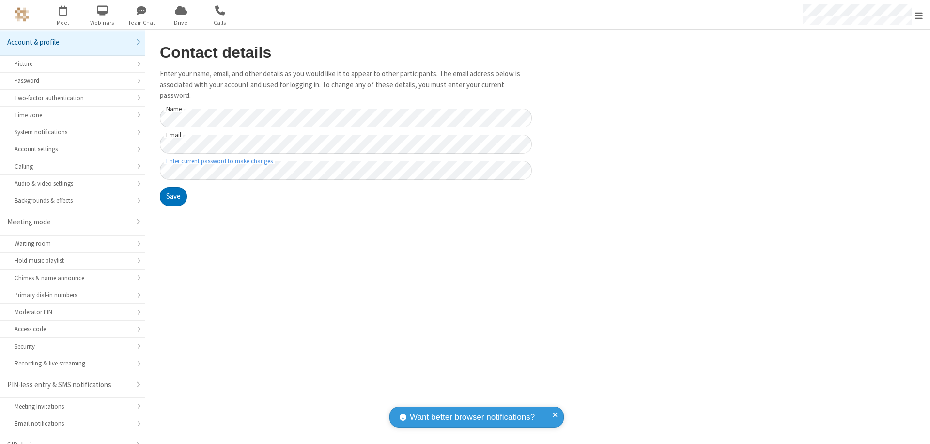  I want to click on div: Picture, so click(72, 63).